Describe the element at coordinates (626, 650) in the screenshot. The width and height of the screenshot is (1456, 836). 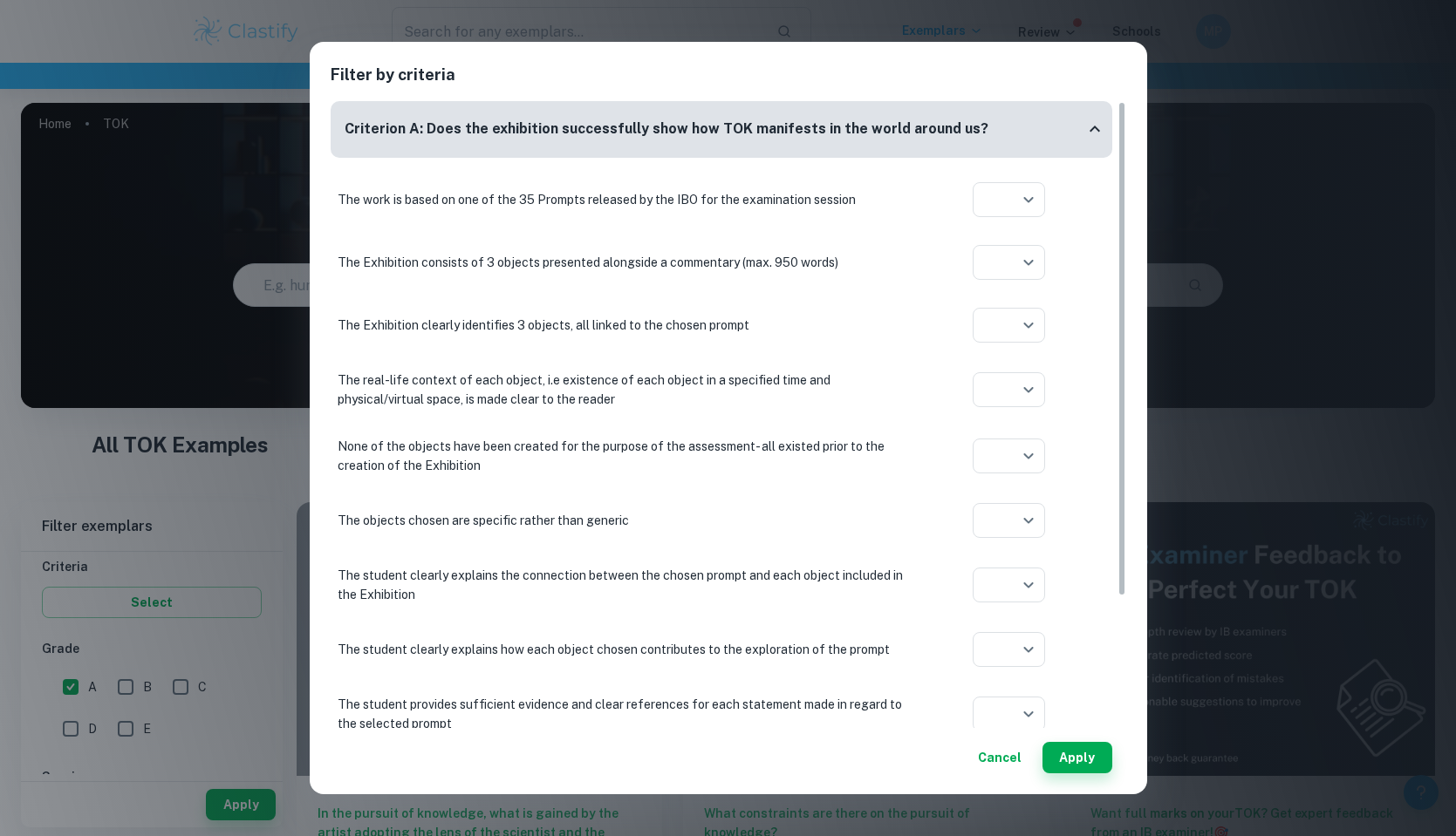
I see `p: The student clearly explains how each object chosen contributes to the exploration of the prompt` at that location.